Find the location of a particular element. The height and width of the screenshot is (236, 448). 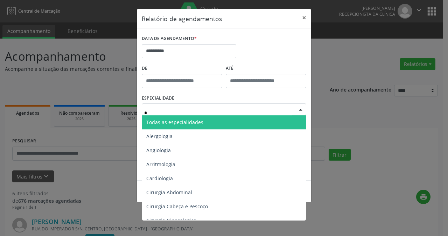

span: Todas as especialidades is located at coordinates (175, 122).